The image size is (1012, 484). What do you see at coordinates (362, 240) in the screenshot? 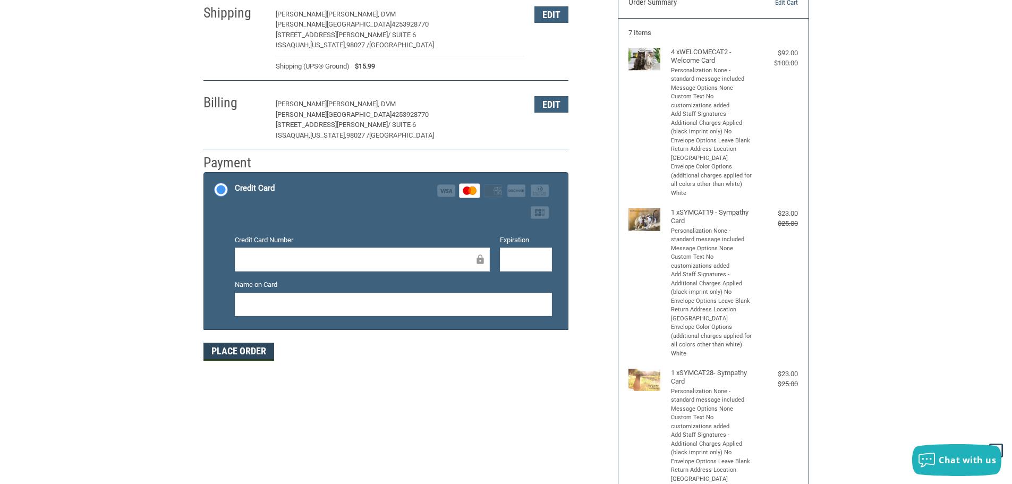
I see `label: Credit Card Number` at bounding box center [362, 240].